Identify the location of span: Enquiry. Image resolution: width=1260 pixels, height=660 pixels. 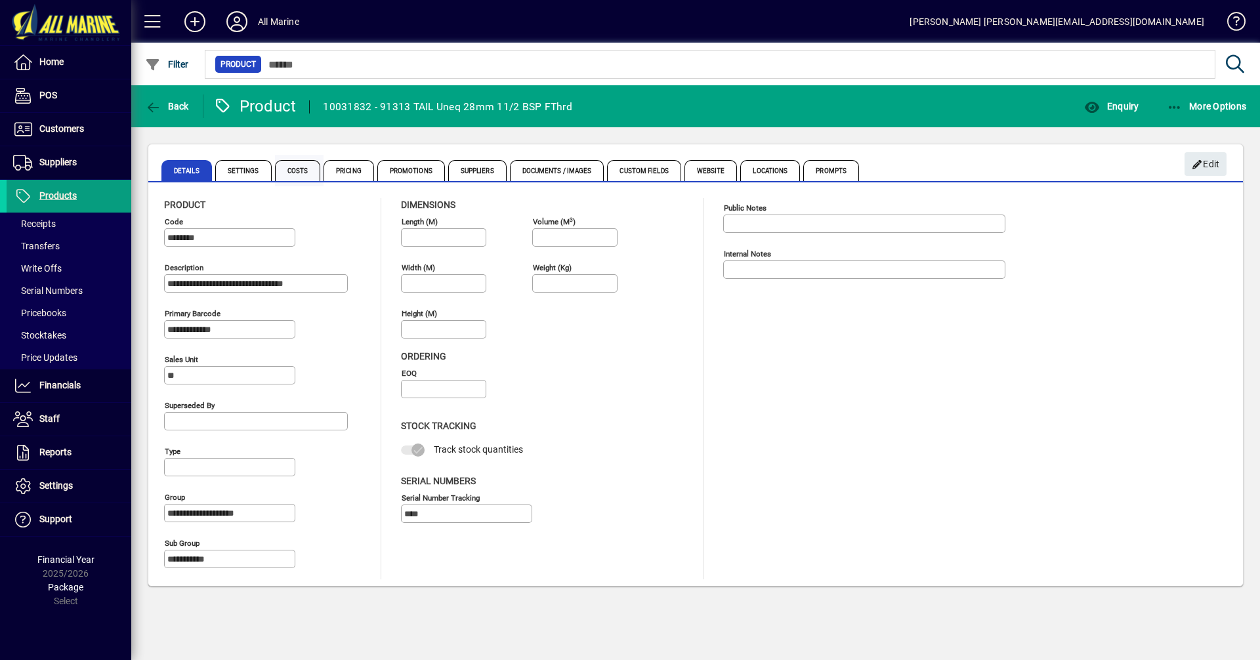
(1111, 106).